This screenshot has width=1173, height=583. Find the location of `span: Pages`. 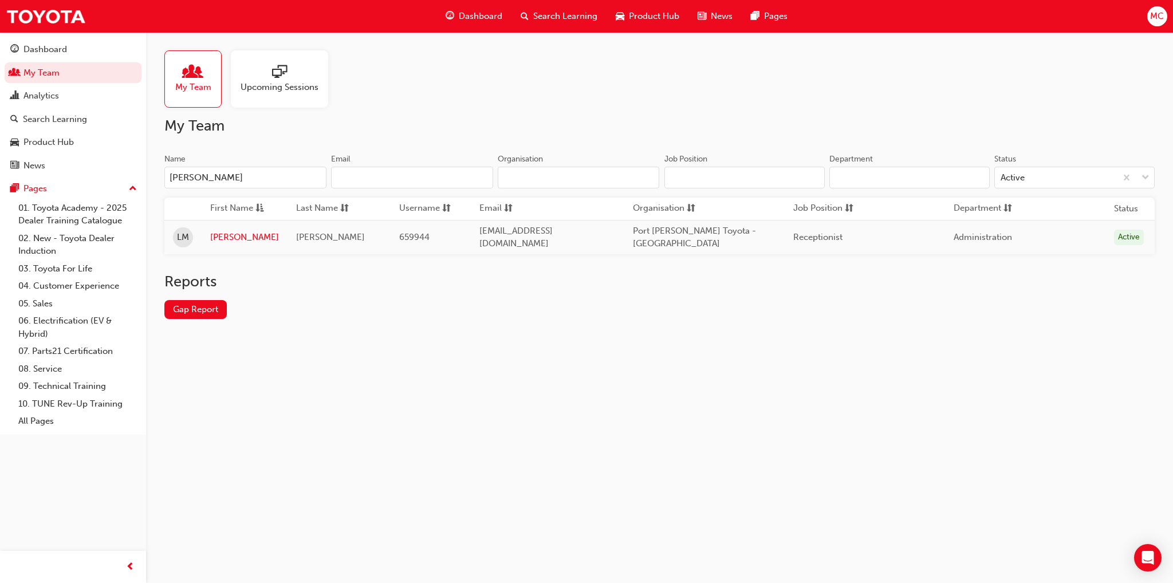

span: Pages is located at coordinates (775, 16).